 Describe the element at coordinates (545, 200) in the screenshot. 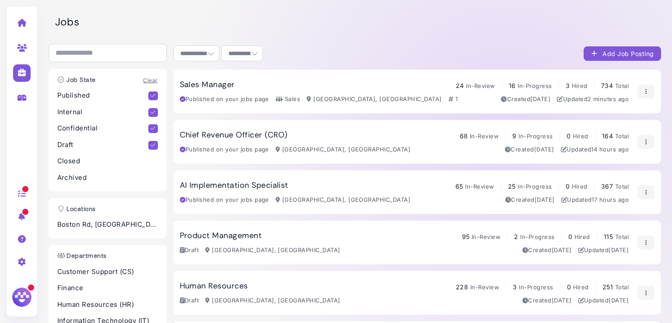

I see `time: May 19, 2025` at that location.